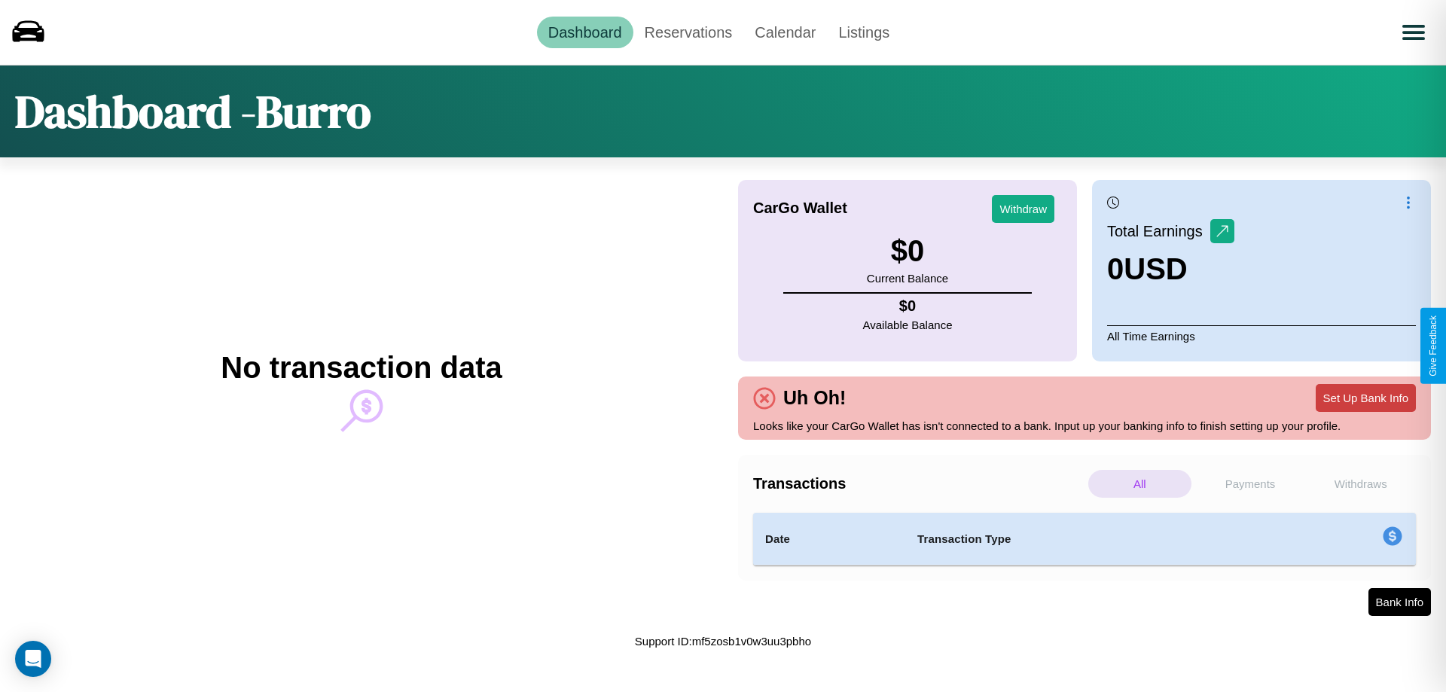 This screenshot has width=1446, height=692. Describe the element at coordinates (1023, 209) in the screenshot. I see `button: Withdraw` at that location.